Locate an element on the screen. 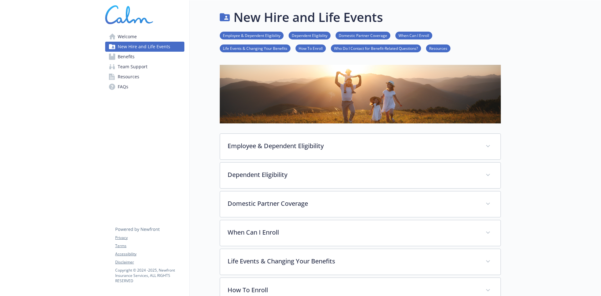 This screenshot has width=601, height=296. a: Domestic Partner Coverage is located at coordinates (363, 35).